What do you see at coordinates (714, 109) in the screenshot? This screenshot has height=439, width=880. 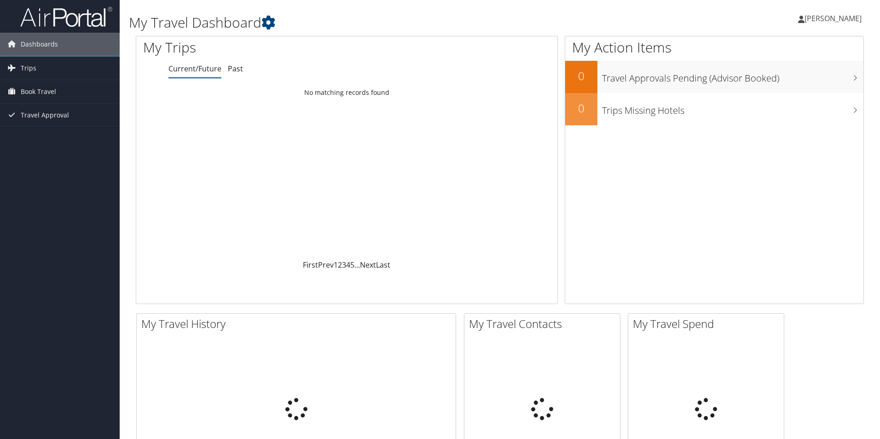 I see `a: 0Trips Missing Hotels` at bounding box center [714, 109].